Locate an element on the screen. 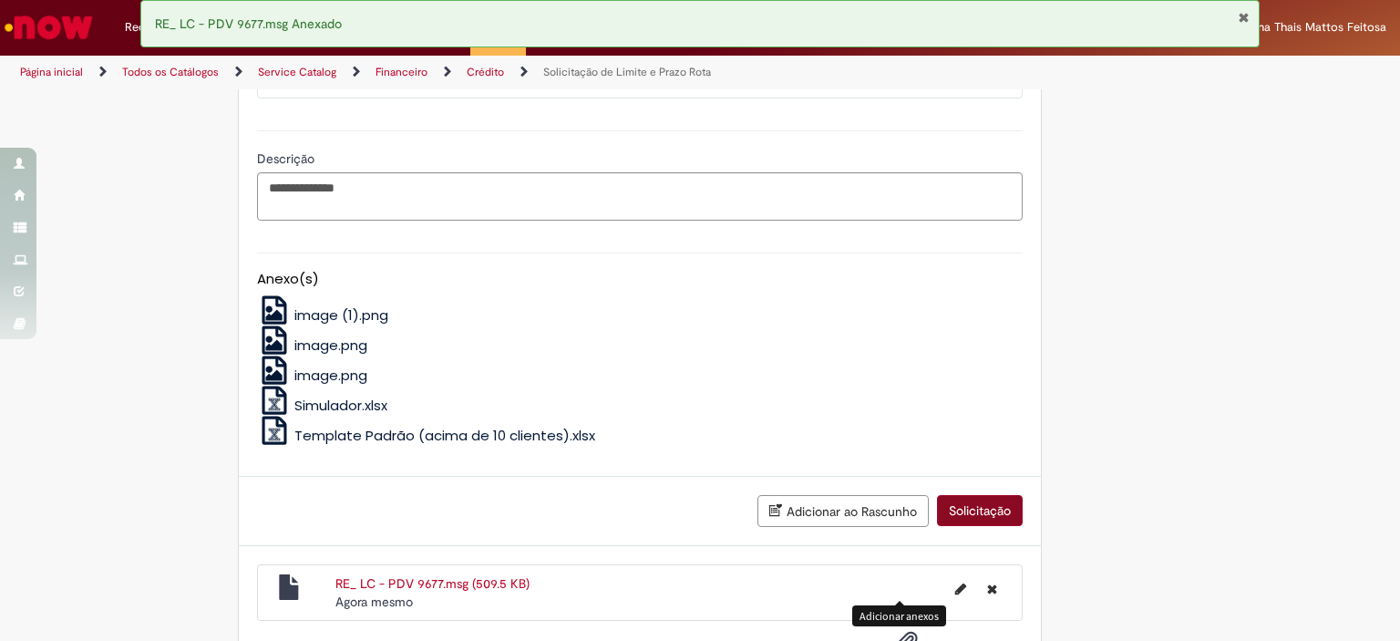 Image resolution: width=1400 pixels, height=641 pixels. span: Bruna Thais Mattos Feitosa is located at coordinates (1312, 26).